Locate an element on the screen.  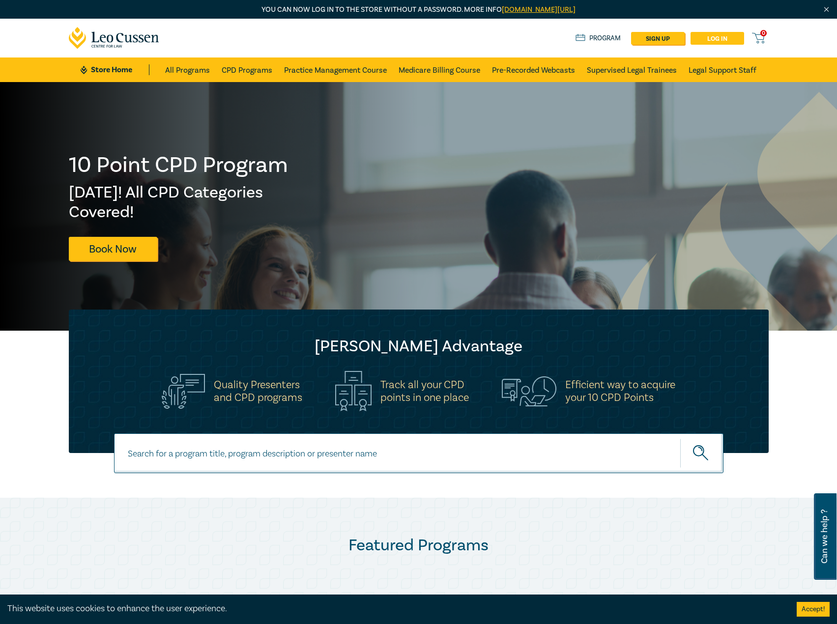
a: Store Home is located at coordinates (114, 70).